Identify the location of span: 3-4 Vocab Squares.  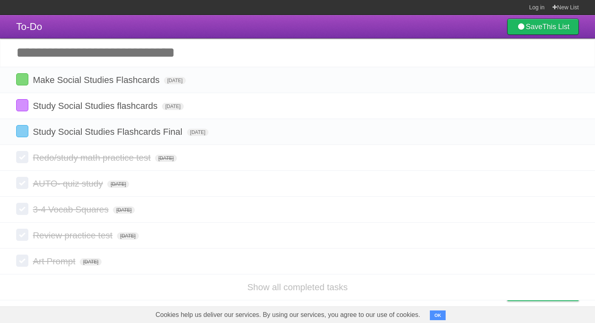
(72, 209).